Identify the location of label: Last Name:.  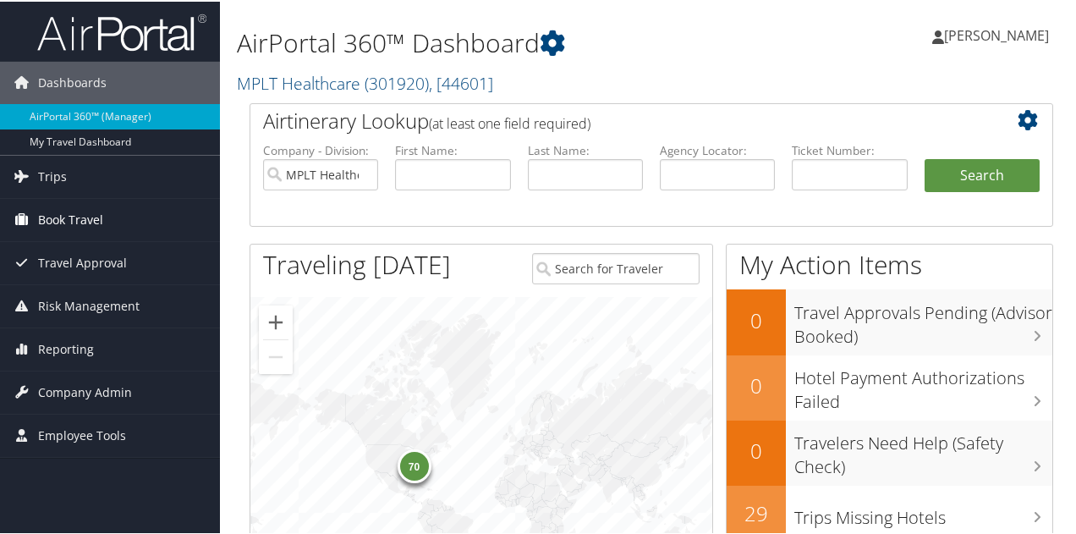
(585, 149).